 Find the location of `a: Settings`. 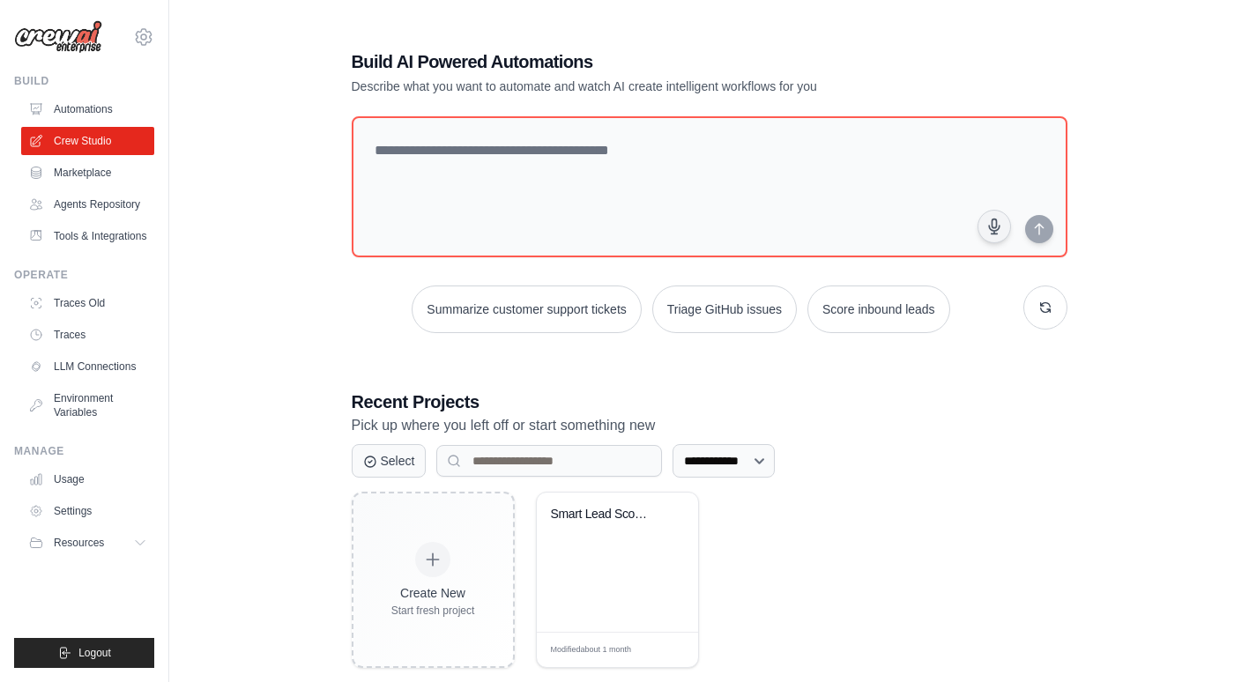

a: Settings is located at coordinates (87, 511).